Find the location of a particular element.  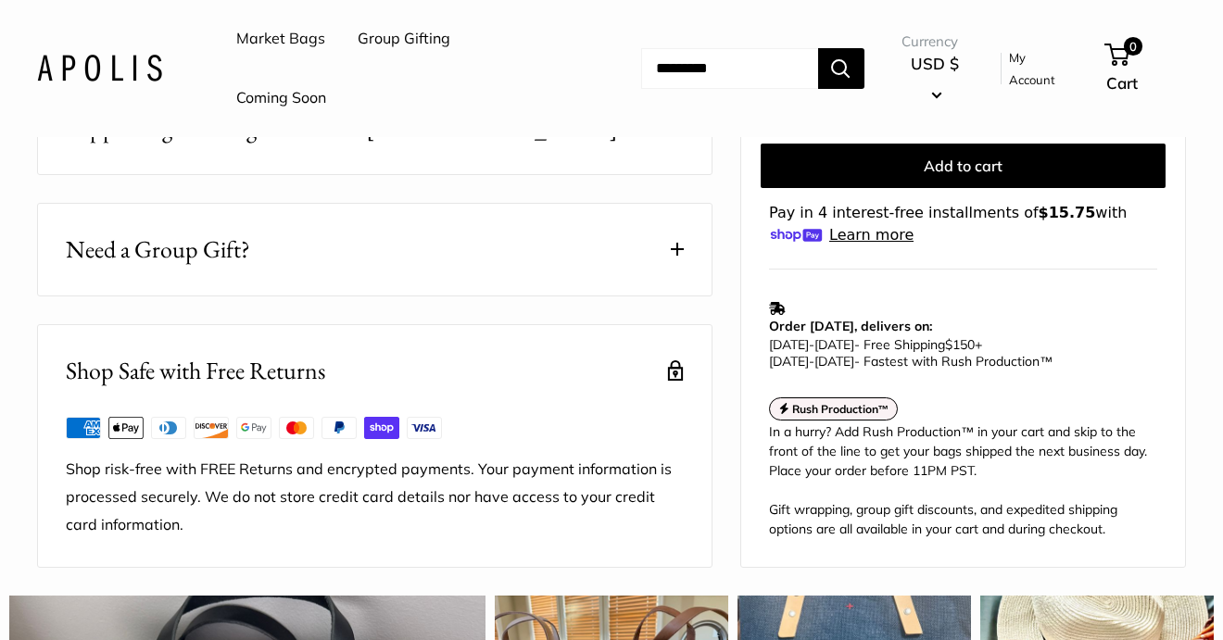

p: - Free Shipping + is located at coordinates (958, 353).